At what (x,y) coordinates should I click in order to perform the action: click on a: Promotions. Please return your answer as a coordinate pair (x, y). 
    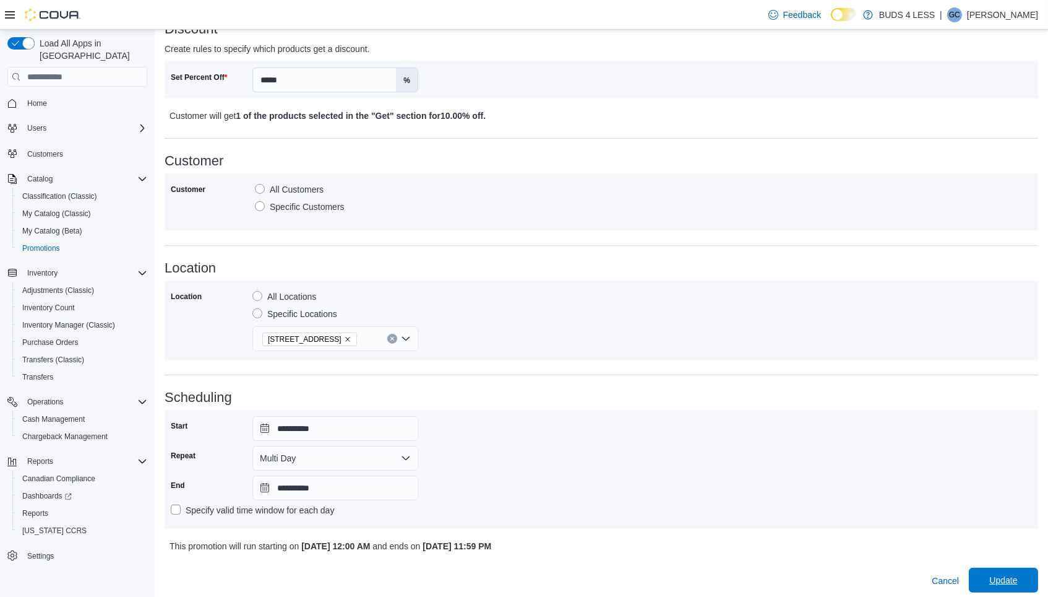
    Looking at the image, I should click on (41, 248).